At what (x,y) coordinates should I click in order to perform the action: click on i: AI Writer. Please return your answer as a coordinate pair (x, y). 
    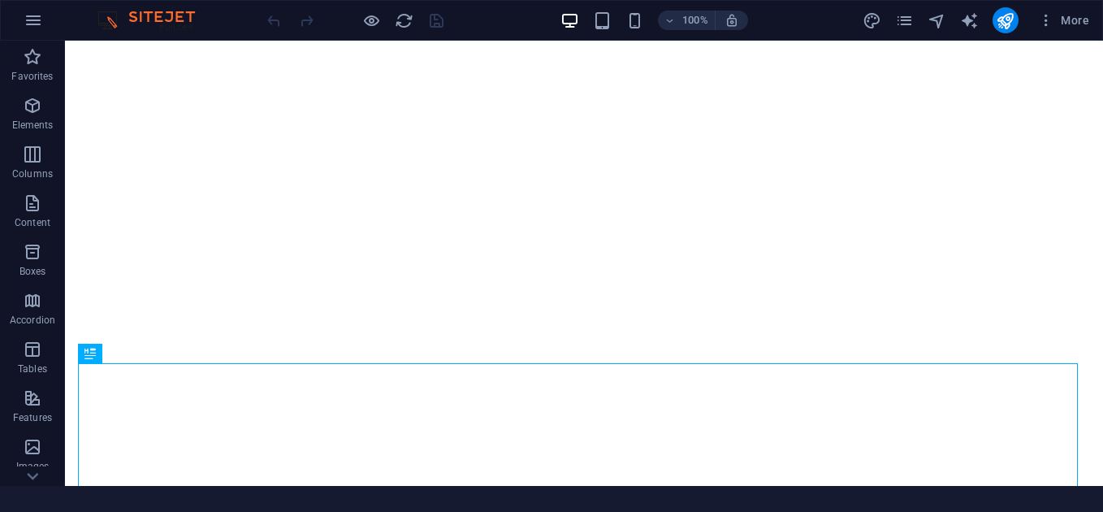
    Looking at the image, I should click on (969, 20).